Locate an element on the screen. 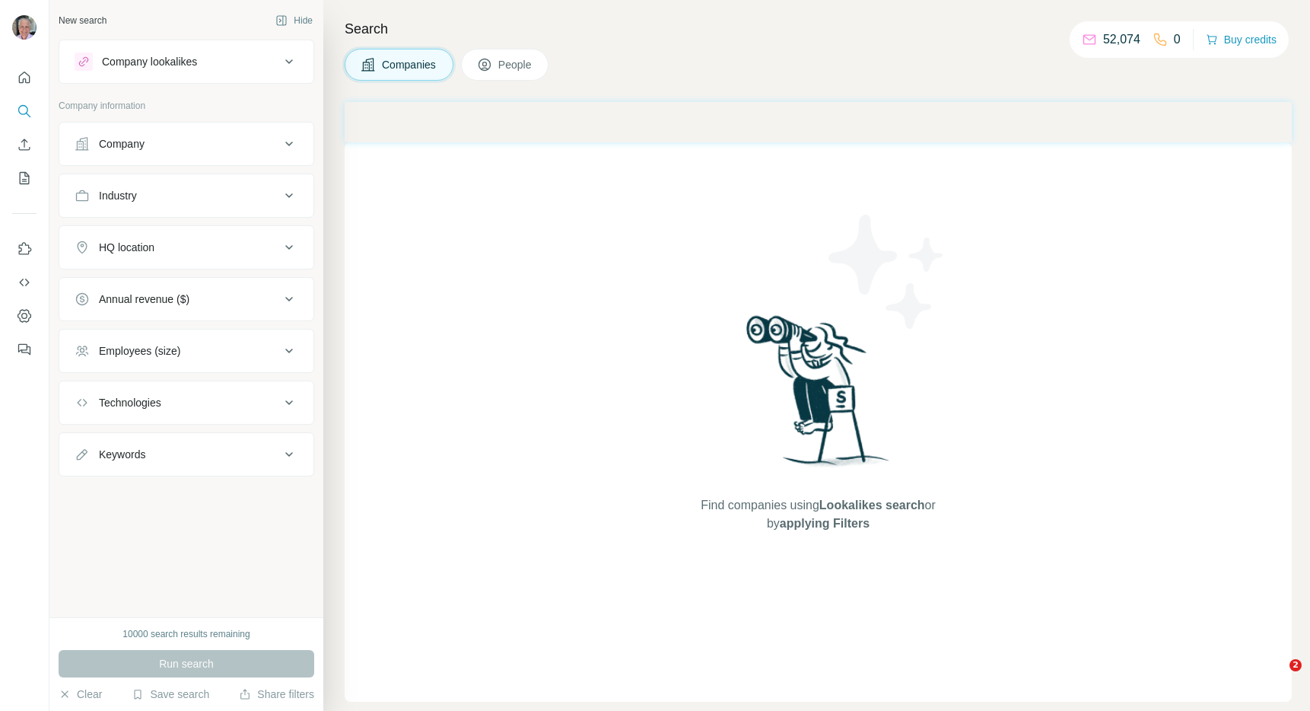 The height and width of the screenshot is (711, 1310). button: Annual revenue ($) is located at coordinates (186, 299).